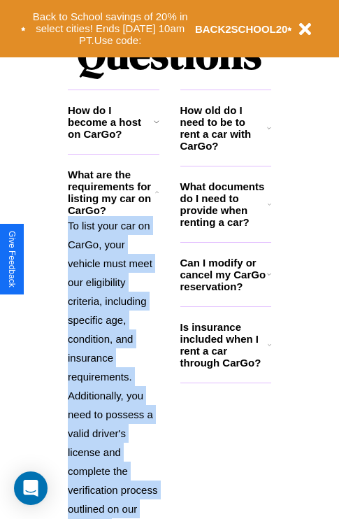 The height and width of the screenshot is (519, 339). I want to click on div: Open Intercom Messenger, so click(31, 488).